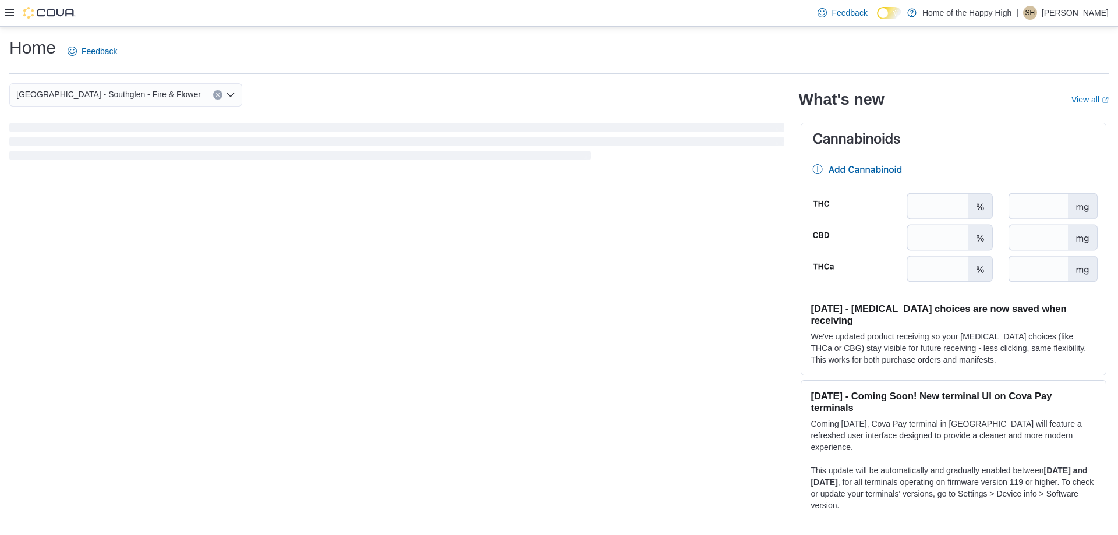  I want to click on span: SH, so click(1030, 13).